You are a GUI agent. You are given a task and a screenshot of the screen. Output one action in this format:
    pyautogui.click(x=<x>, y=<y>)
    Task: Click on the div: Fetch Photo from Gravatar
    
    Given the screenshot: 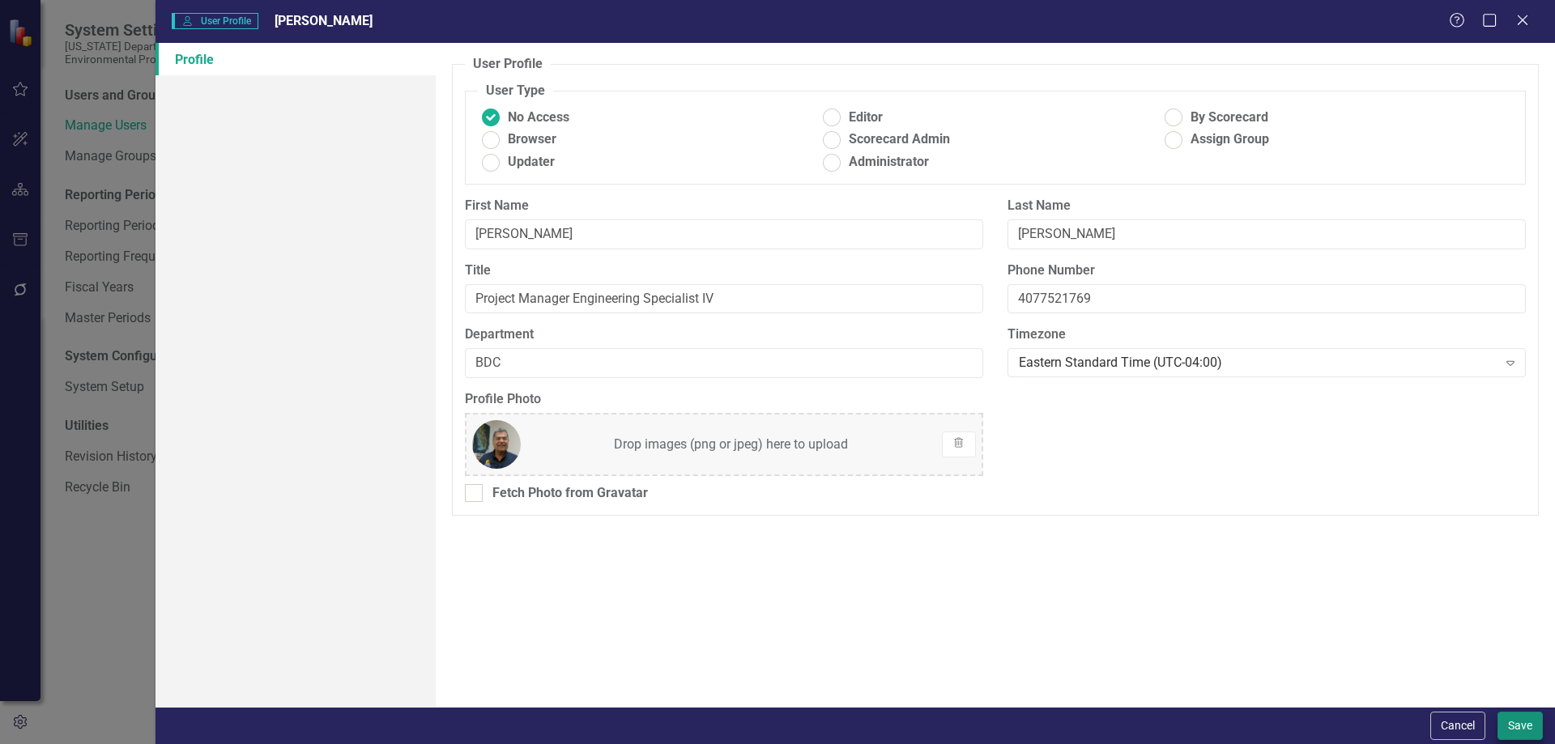 What is the action you would take?
    pyautogui.click(x=570, y=493)
    